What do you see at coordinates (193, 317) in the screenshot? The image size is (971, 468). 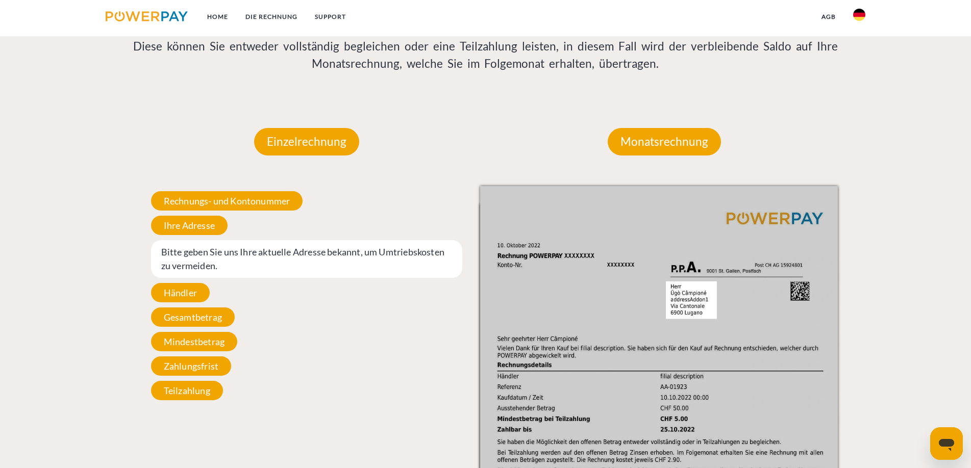 I see `span: Gesamtbetrag` at bounding box center [193, 317].